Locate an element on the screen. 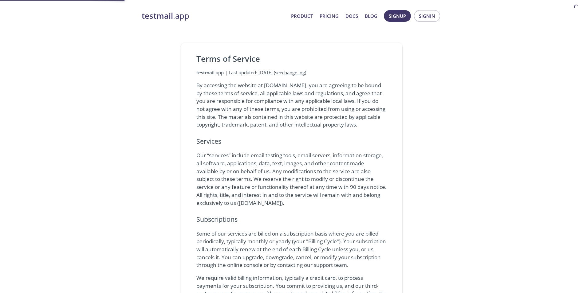 Image resolution: width=583 pixels, height=293 pixels. h5: Terms of Service is located at coordinates (291, 59).